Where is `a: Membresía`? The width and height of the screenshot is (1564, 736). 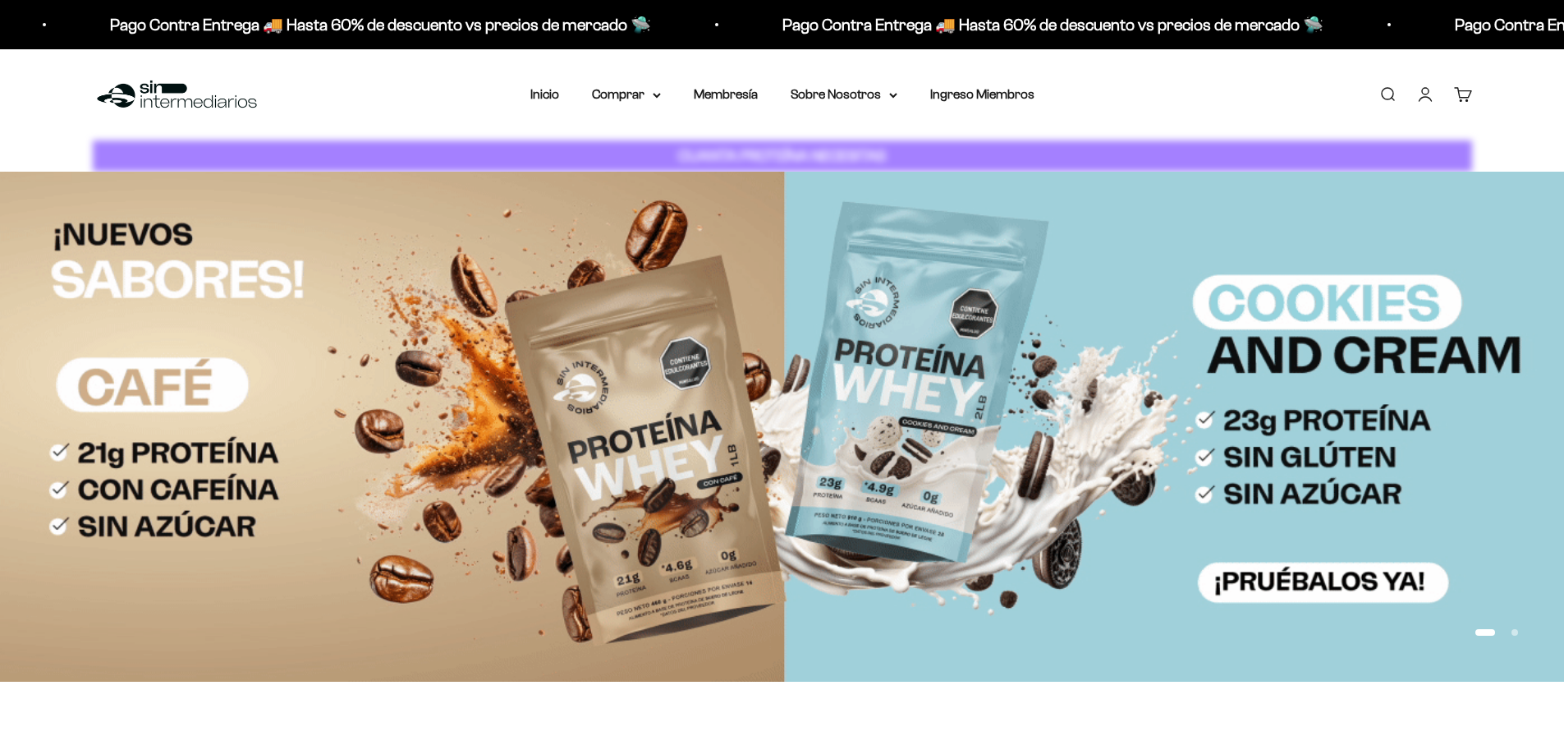 a: Membresía is located at coordinates (726, 94).